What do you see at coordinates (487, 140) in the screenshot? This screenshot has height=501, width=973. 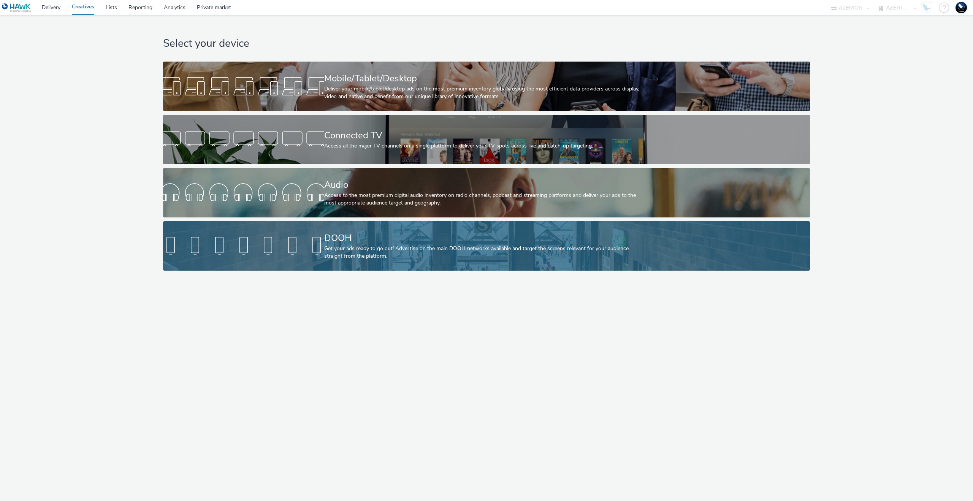 I see `a: Connected TVAccess all the major TV channels on a single platform to deliver your TV spots across...` at bounding box center [487, 140].